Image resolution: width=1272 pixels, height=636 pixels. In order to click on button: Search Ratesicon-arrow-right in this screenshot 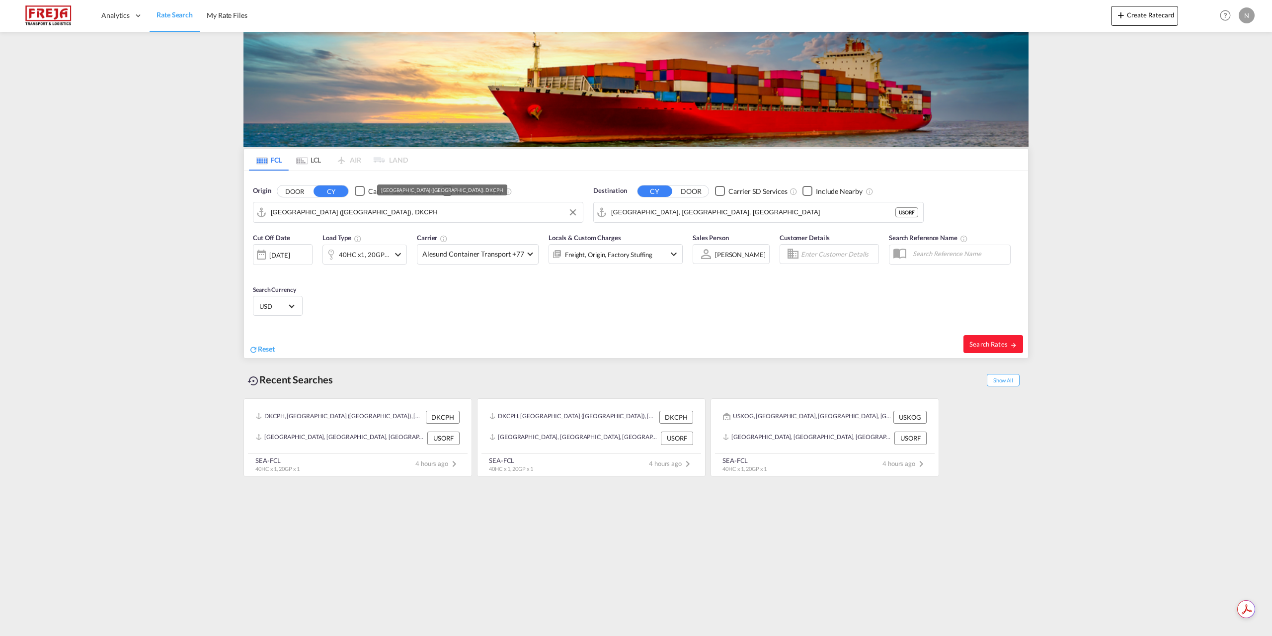, I will do `click(993, 344)`.